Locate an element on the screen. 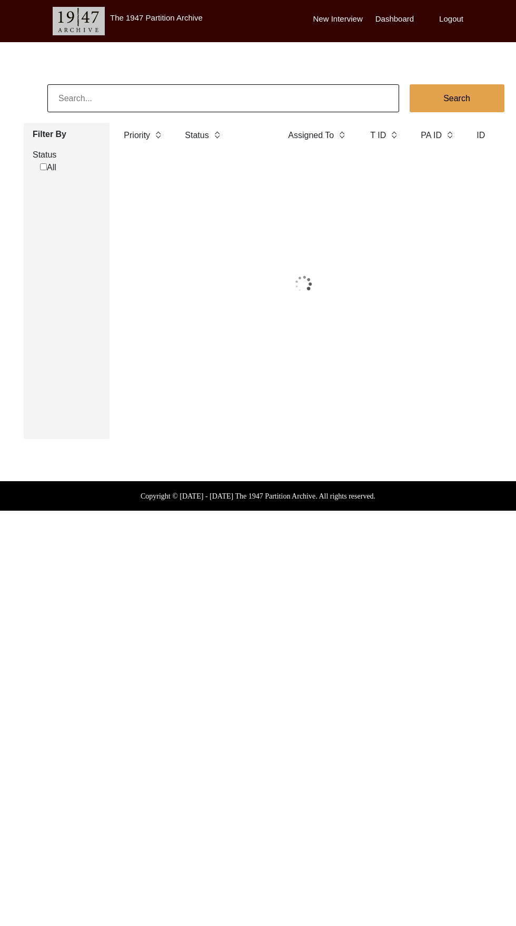 The height and width of the screenshot is (926, 516). label: T ID is located at coordinates (378, 135).